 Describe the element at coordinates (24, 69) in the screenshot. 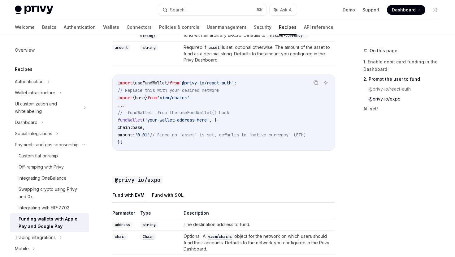

I see `h5: Recipes` at that location.